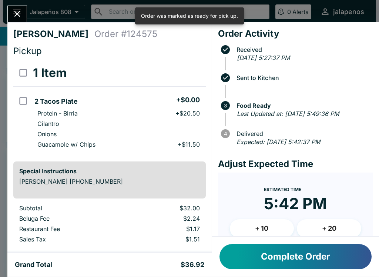  Describe the element at coordinates (67, 208) in the screenshot. I see `p: Subtotal` at that location.